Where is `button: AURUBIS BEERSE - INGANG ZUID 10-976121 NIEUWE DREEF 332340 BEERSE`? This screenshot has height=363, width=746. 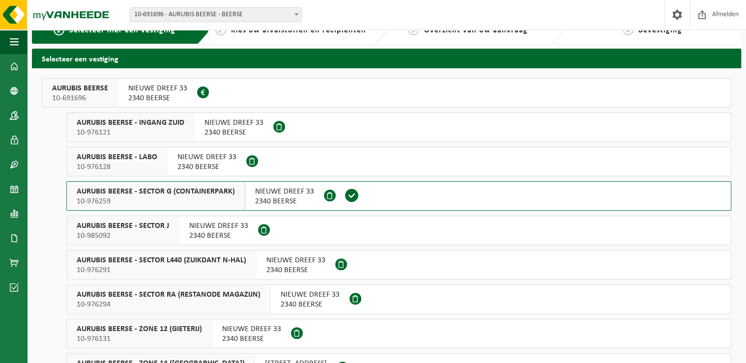
button: AURUBIS BEERSE - INGANG ZUID 10-976121 NIEUWE DREEF 332340 BEERSE is located at coordinates (399, 127).